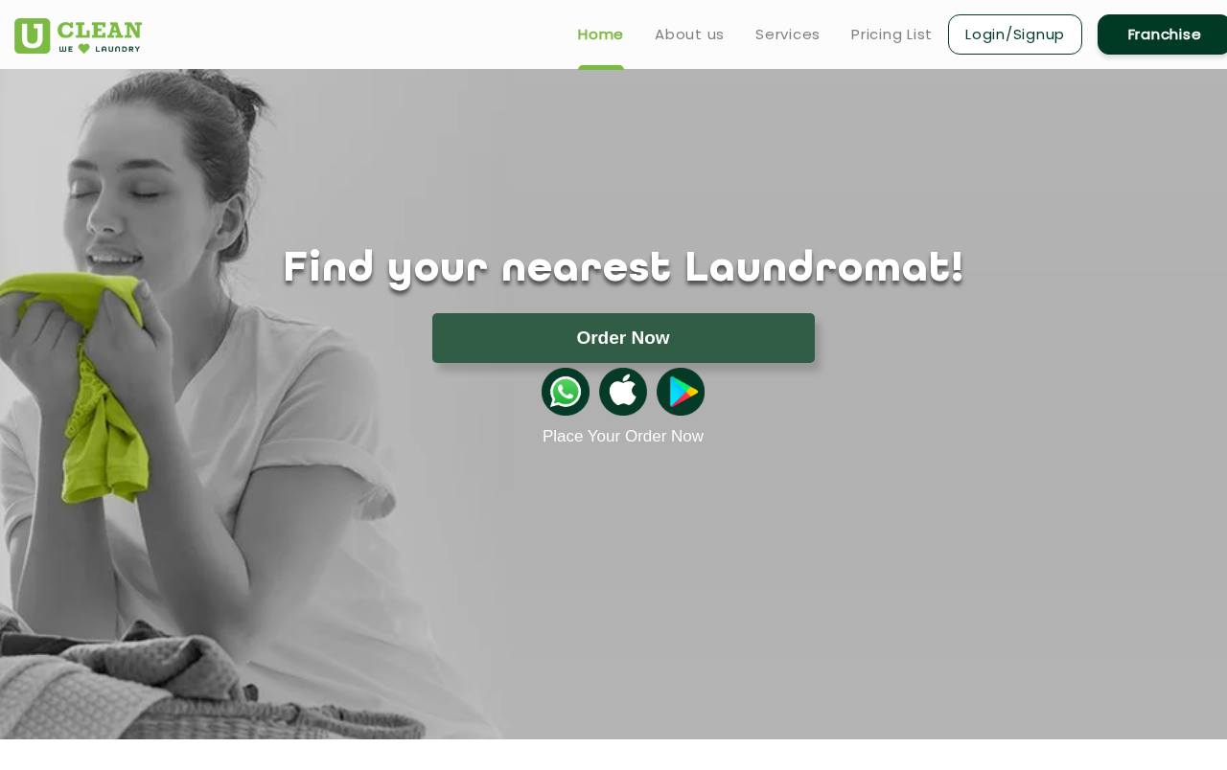  Describe the element at coordinates (680, 392) in the screenshot. I see `img: playstoreicon.png` at that location.